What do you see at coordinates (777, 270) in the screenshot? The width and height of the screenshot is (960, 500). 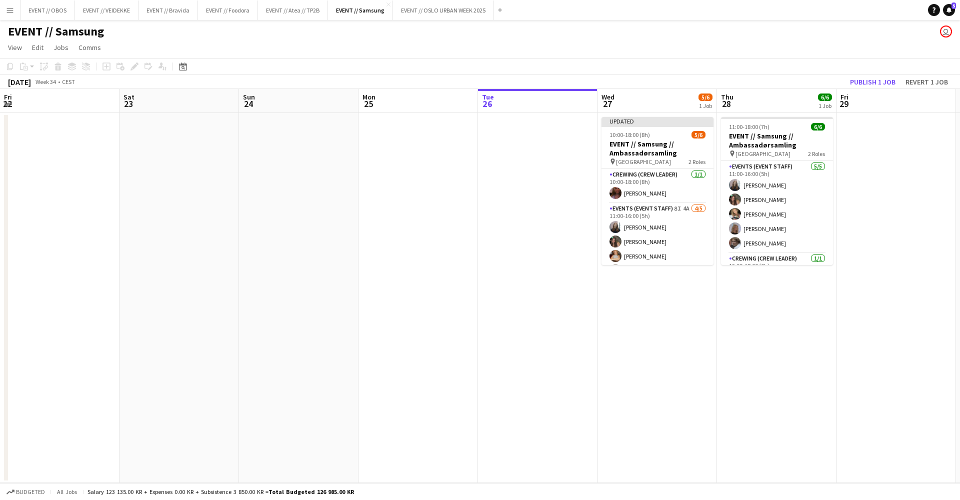 I see `app-card-role: Crewing (Crew Leader)1/112:00-18:00 (6h)` at bounding box center [777, 270].